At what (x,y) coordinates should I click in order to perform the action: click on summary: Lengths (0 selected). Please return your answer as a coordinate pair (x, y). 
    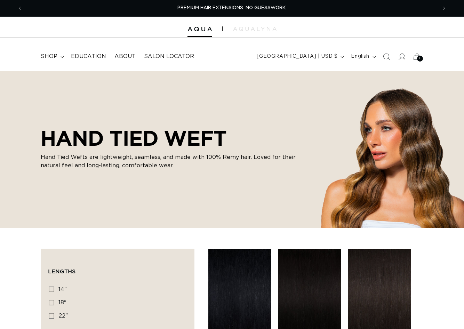
    Looking at the image, I should click on (117, 268).